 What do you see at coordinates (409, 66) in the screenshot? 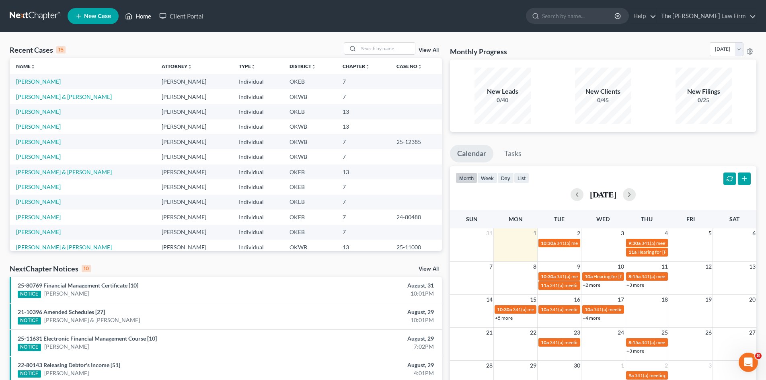
I see `a: Case Nounfold_more` at bounding box center [409, 66].